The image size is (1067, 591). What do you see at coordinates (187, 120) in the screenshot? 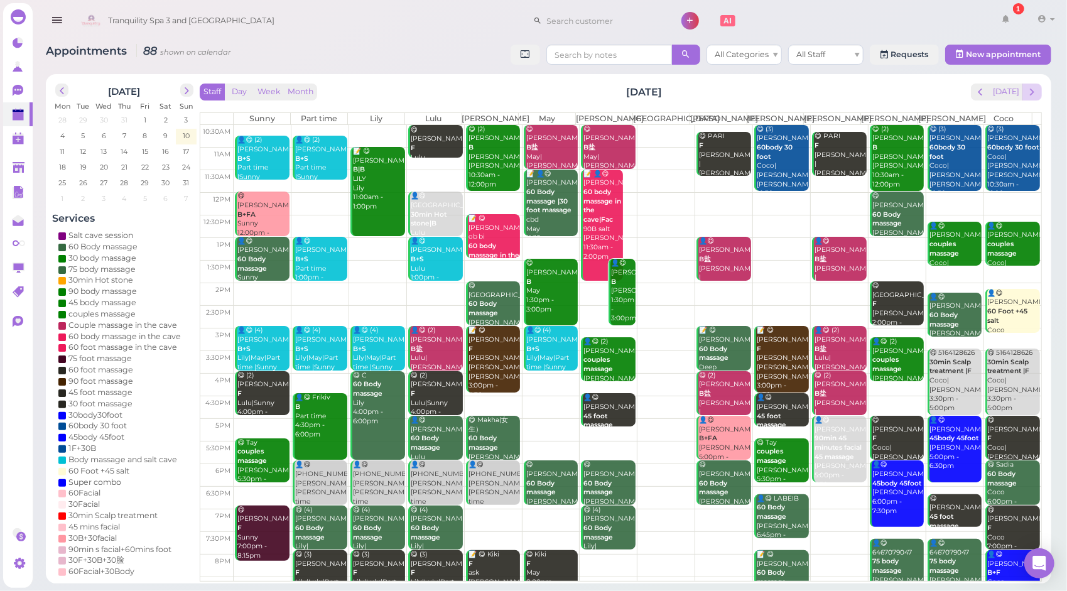
I see `span: 3` at bounding box center [187, 120].